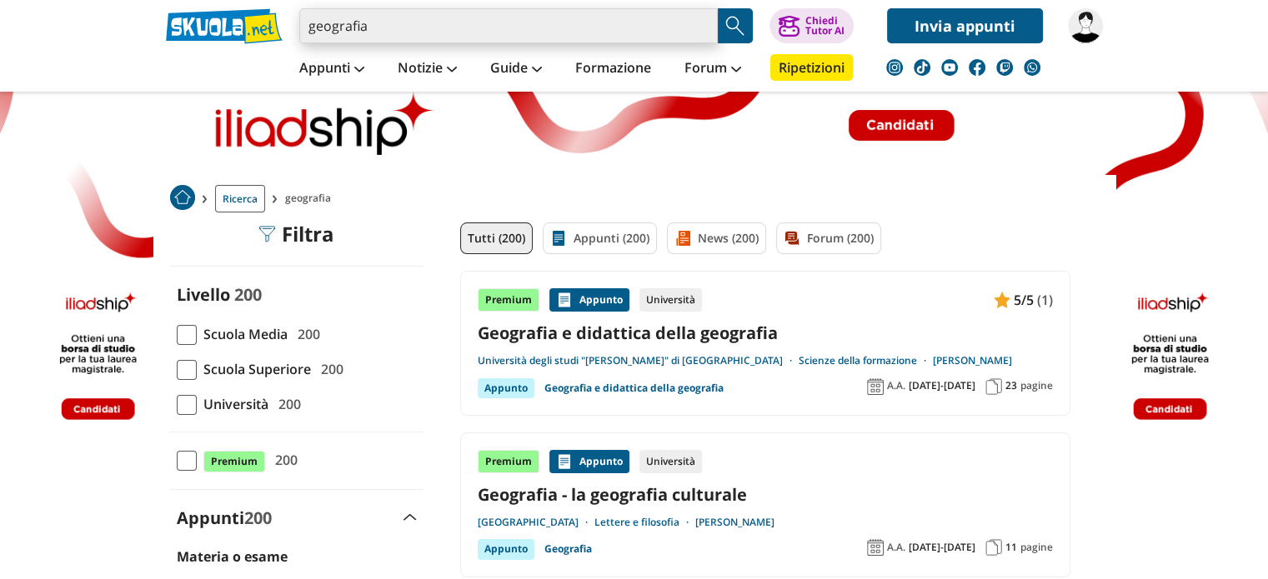 The width and height of the screenshot is (1268, 579). Describe the element at coordinates (713, 69) in the screenshot. I see `a: Forum` at that location.